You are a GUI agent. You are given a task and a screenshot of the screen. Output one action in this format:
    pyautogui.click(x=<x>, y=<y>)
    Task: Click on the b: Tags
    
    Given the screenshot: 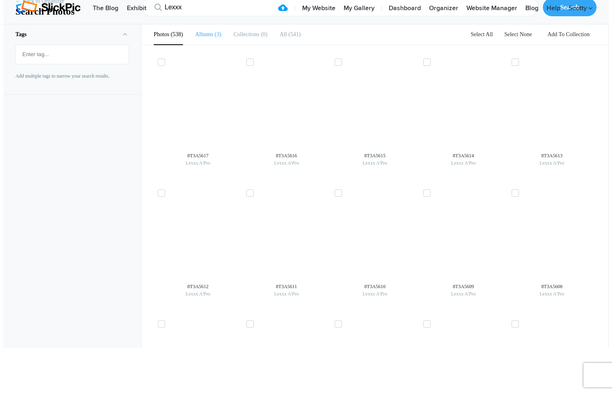 What is the action you would take?
    pyautogui.click(x=21, y=34)
    